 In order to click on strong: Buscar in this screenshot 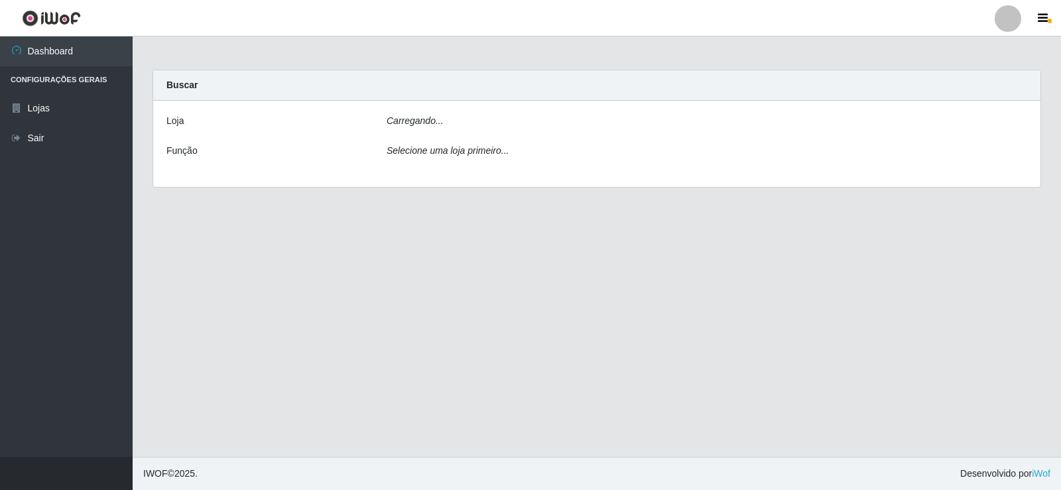, I will do `click(182, 85)`.